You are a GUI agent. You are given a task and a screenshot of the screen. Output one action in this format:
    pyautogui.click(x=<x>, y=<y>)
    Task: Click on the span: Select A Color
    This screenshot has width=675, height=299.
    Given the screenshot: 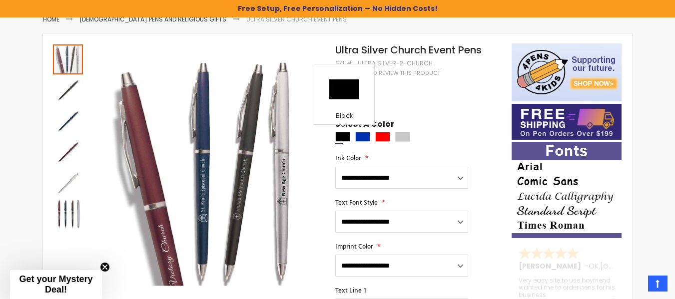 What is the action you would take?
    pyautogui.click(x=365, y=125)
    